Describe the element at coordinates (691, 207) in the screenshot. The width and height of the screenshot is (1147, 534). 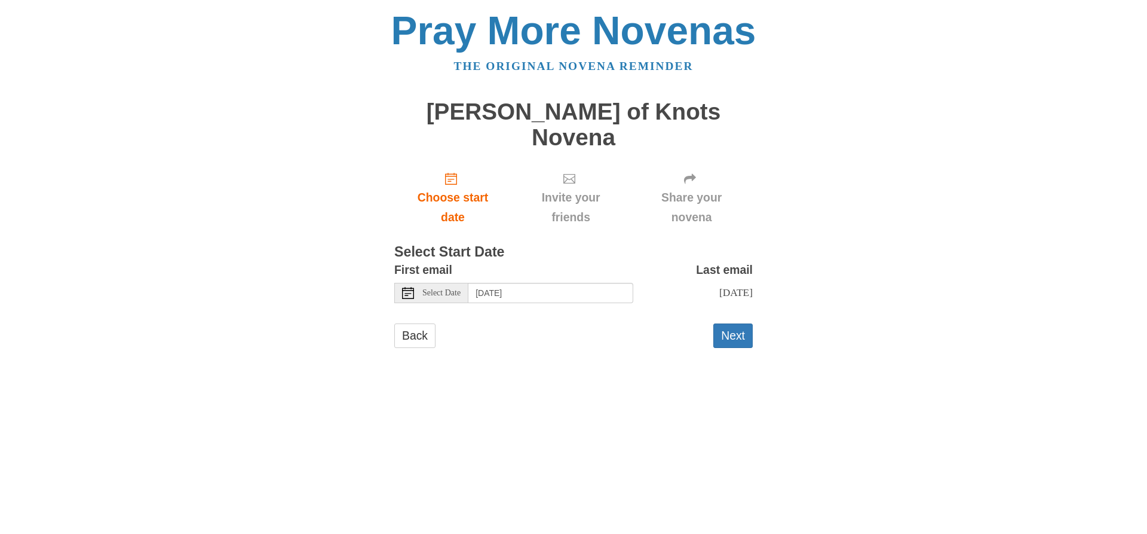
I see `span: Share your novena` at that location.